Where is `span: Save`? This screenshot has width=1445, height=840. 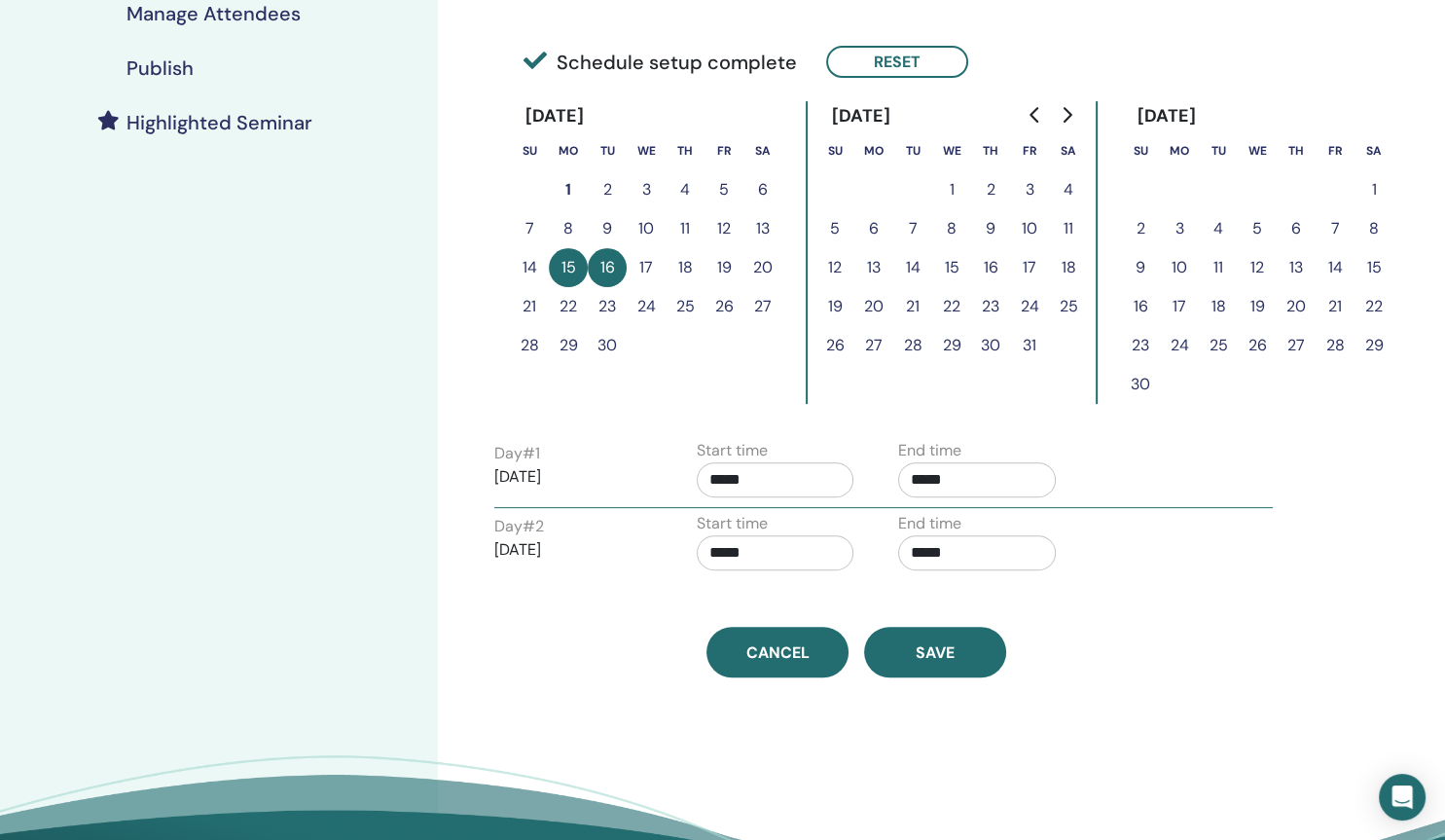
span: Save is located at coordinates (936, 652).